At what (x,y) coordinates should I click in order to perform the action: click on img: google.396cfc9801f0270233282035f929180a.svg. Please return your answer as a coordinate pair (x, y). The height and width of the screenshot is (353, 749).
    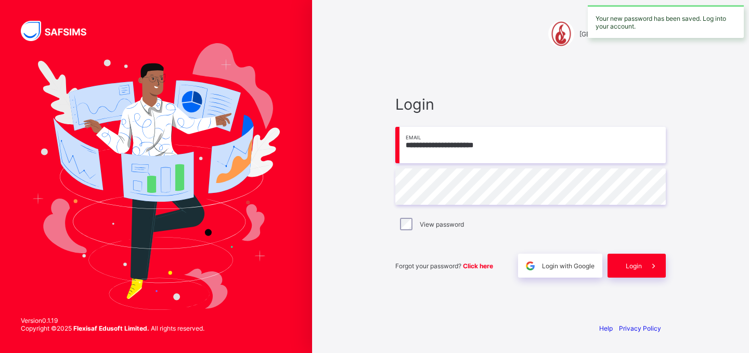
    Looking at the image, I should click on (530, 266).